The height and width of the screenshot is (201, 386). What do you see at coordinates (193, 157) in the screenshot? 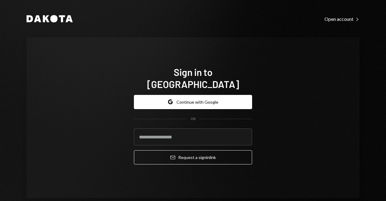
I see `button: Request a signinlink` at bounding box center [193, 157].